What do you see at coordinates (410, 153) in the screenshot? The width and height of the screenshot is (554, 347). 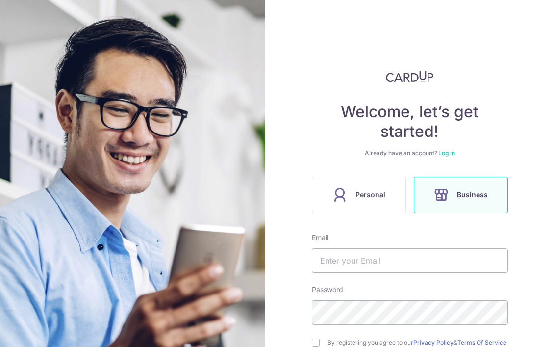 I see `div: Already have an account?` at bounding box center [410, 153].